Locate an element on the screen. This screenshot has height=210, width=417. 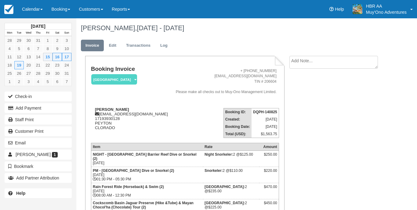
strong: DQPH-140825 is located at coordinates (265, 112).